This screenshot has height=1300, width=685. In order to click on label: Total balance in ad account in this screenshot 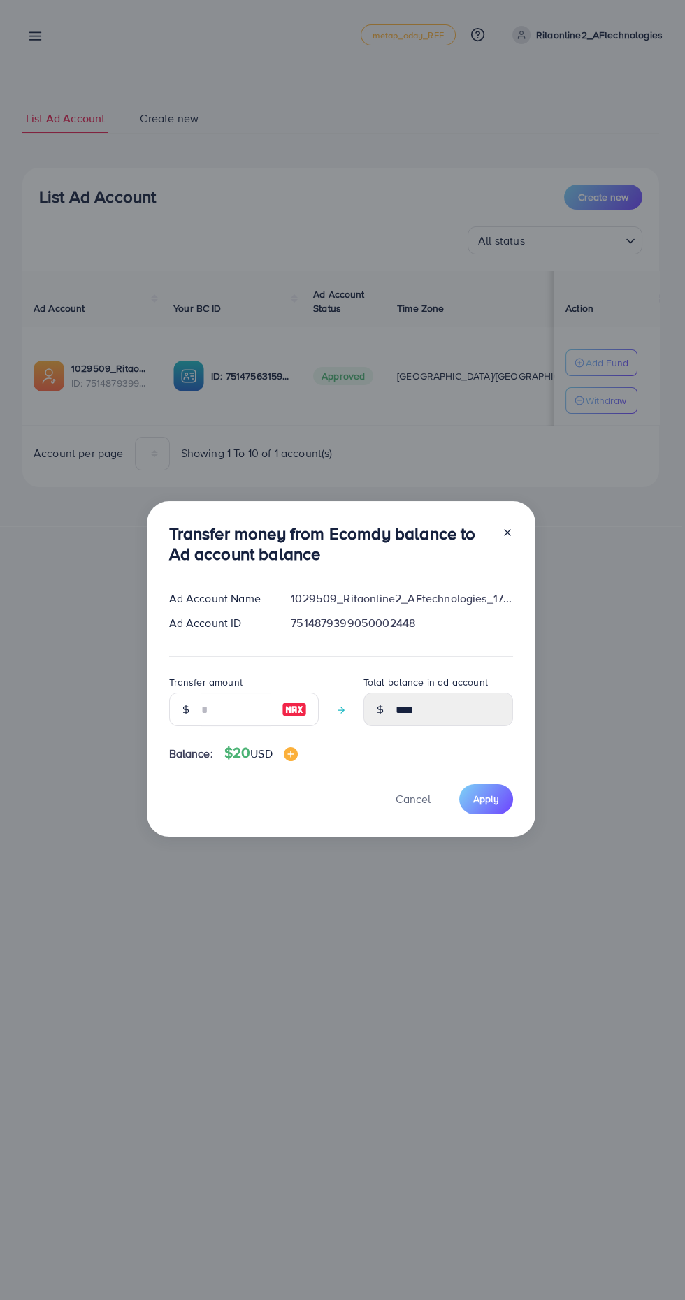, I will do `click(426, 682)`.